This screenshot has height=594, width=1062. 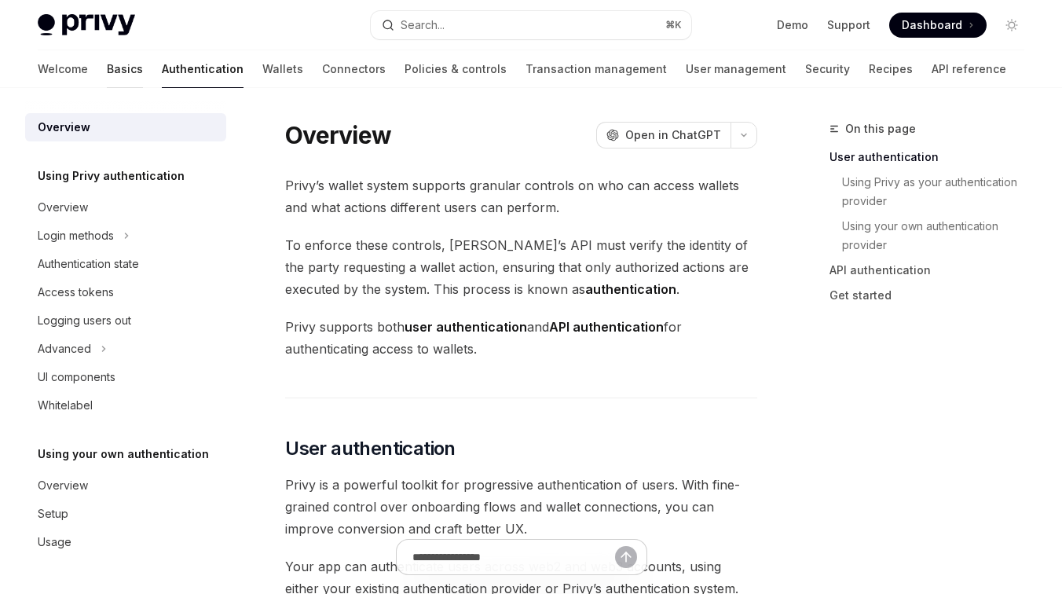 What do you see at coordinates (126, 405) in the screenshot?
I see `a: Whitelabel` at bounding box center [126, 405].